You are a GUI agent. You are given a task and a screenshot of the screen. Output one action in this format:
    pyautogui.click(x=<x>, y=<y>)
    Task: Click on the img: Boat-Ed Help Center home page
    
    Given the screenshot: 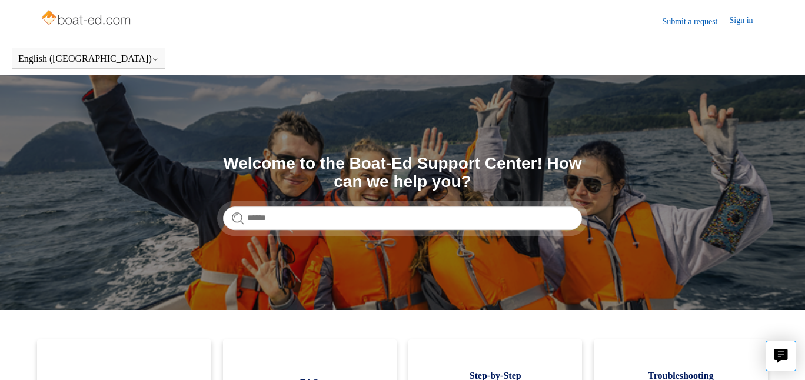 What is the action you would take?
    pyautogui.click(x=86, y=19)
    